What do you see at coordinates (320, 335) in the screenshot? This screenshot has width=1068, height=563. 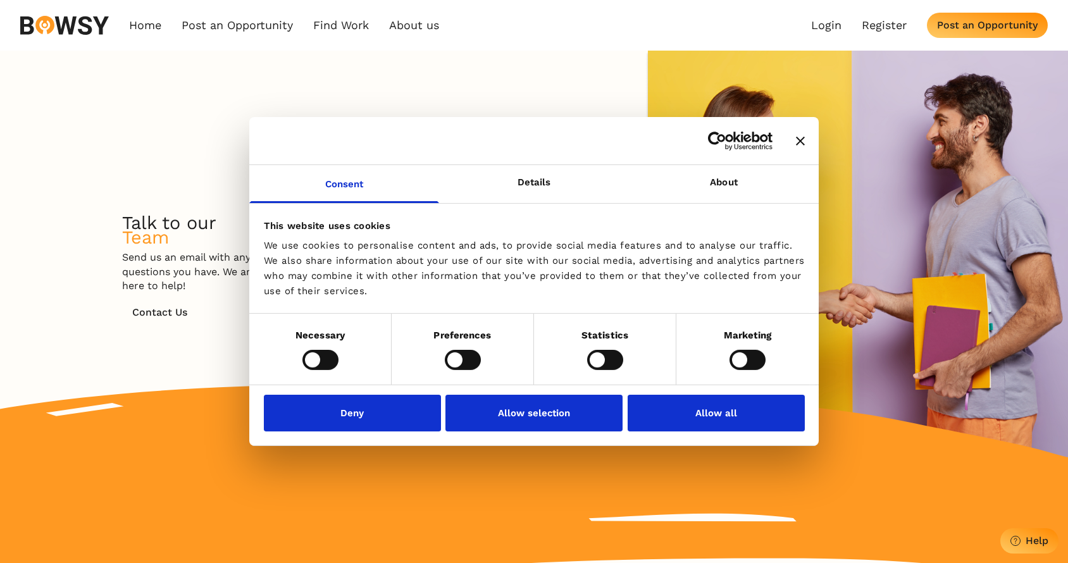 I see `strong: Necessary` at bounding box center [320, 335].